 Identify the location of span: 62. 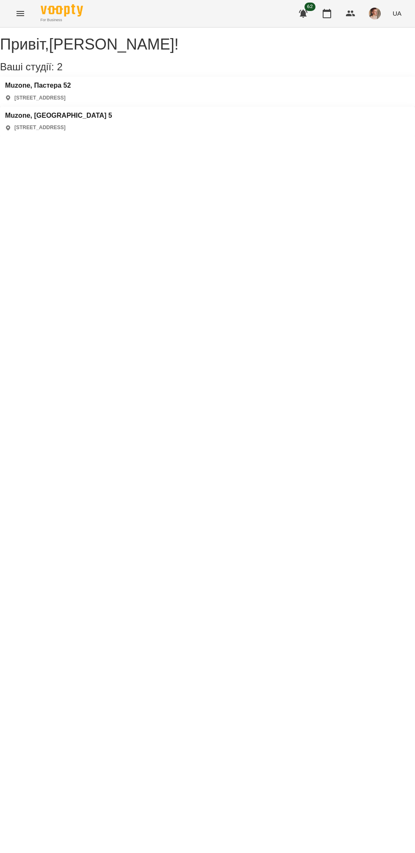
(310, 7).